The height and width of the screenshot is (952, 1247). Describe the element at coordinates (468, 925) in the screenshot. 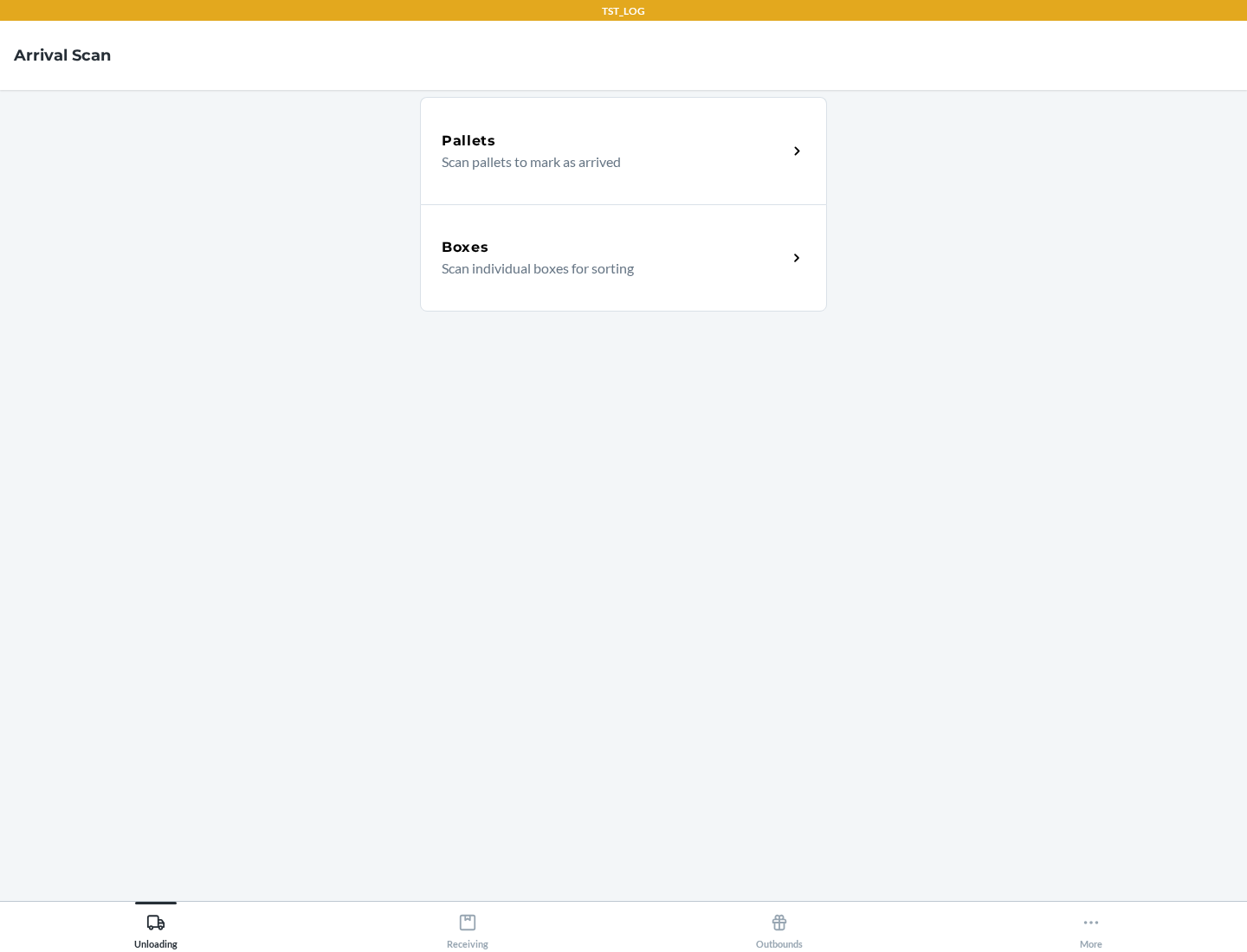

I see `button: Receiving` at that location.